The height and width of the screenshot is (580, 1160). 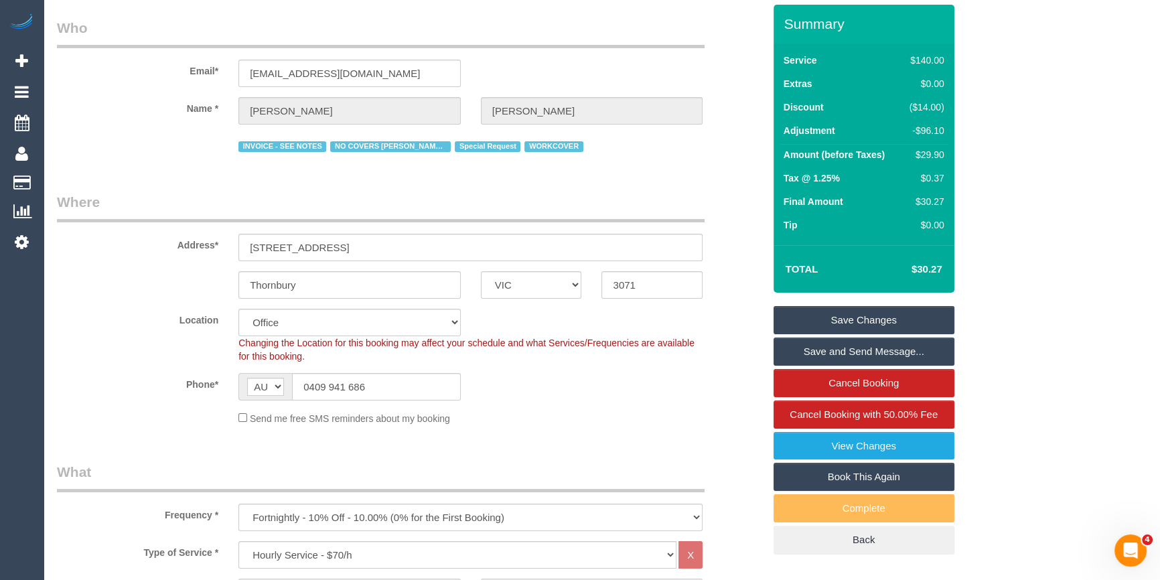 I want to click on label: Location, so click(x=137, y=317).